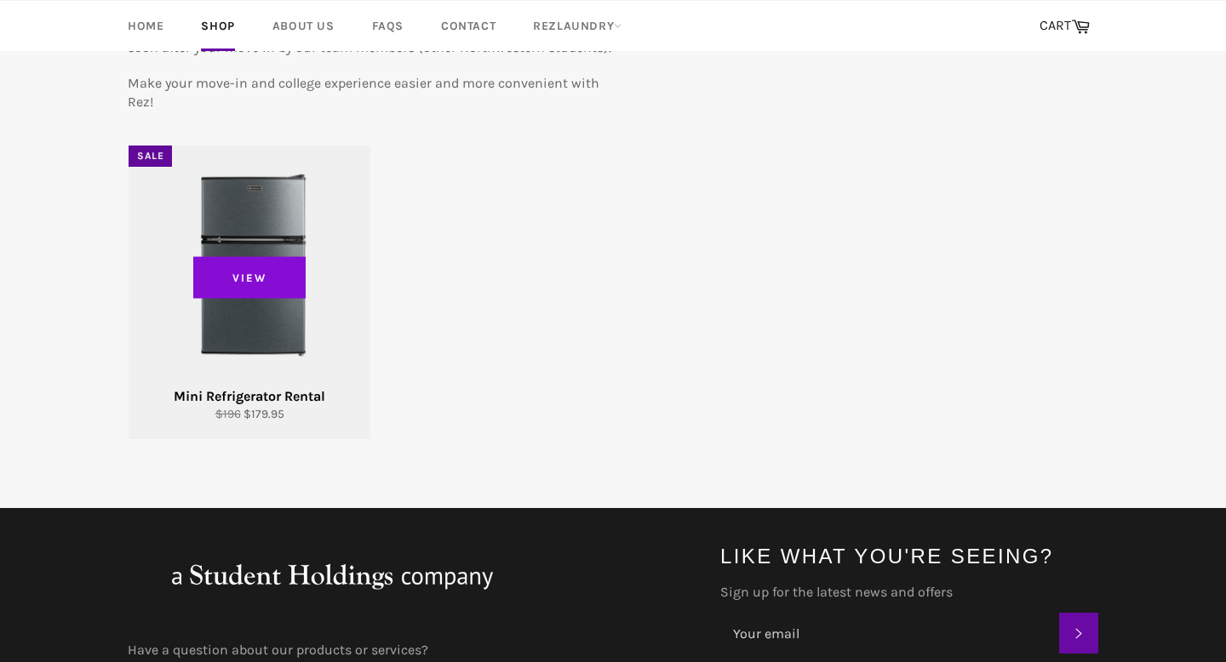  What do you see at coordinates (889, 633) in the screenshot?
I see `input: Your email` at bounding box center [889, 633].